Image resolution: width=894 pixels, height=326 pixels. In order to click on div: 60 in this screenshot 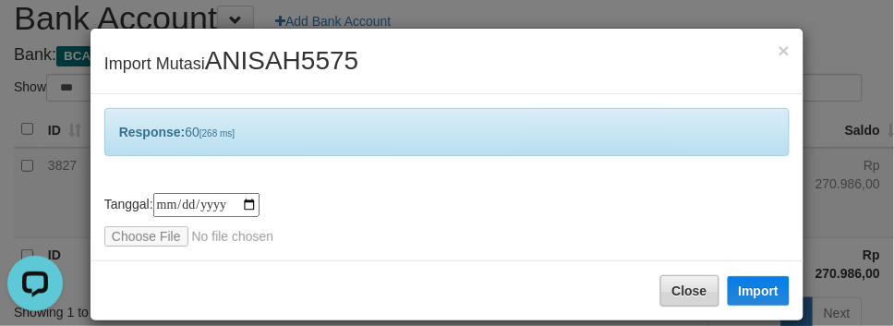, I will do `click(447, 132)`.